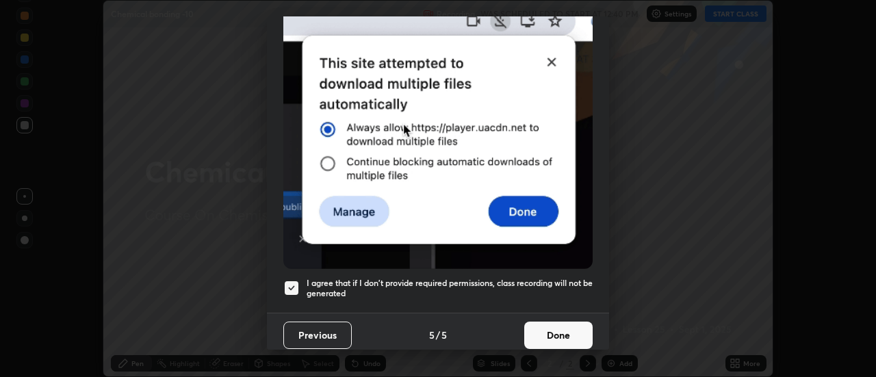 The image size is (876, 377). I want to click on button: Previous, so click(317, 335).